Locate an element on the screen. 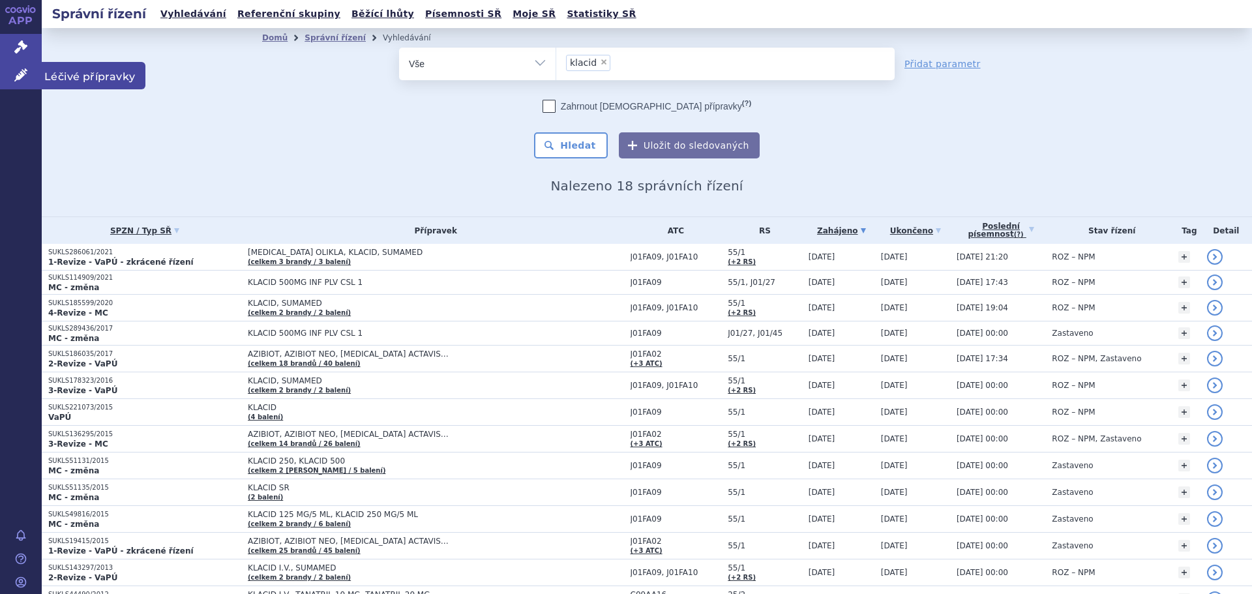  a: (celkem 14 brandů / 26 balení) is located at coordinates (304, 443).